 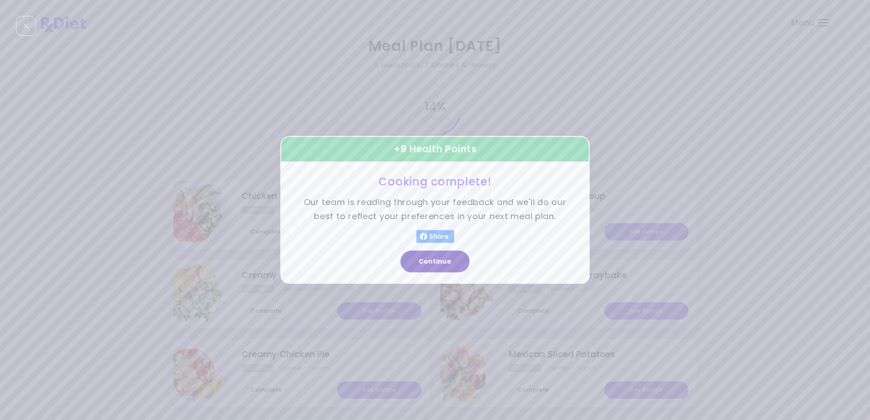 What do you see at coordinates (435, 237) in the screenshot?
I see `button: Share` at bounding box center [435, 237].